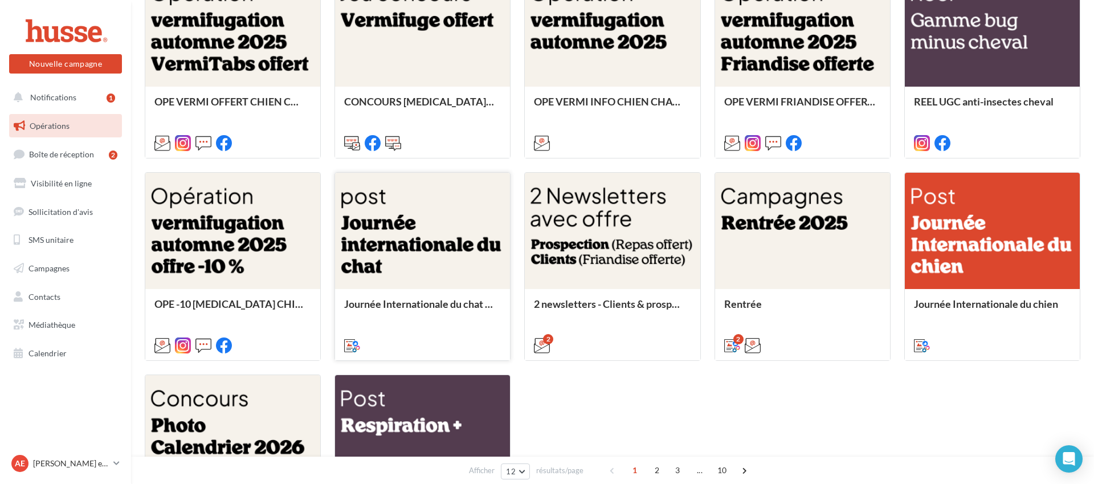  I want to click on div: REEL UGC anti-insectes cheval, so click(992, 107).